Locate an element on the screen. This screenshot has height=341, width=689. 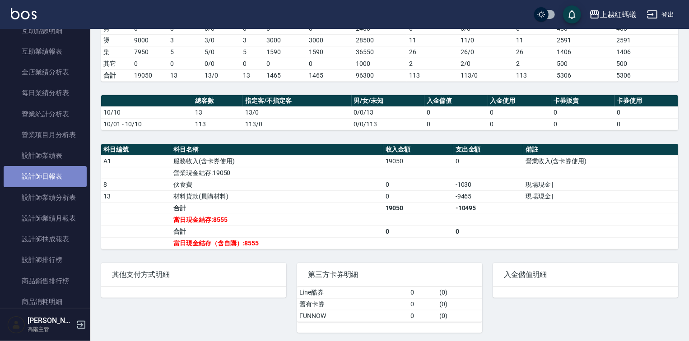
span: 其他支付方式明細 is located at coordinates (194, 275).